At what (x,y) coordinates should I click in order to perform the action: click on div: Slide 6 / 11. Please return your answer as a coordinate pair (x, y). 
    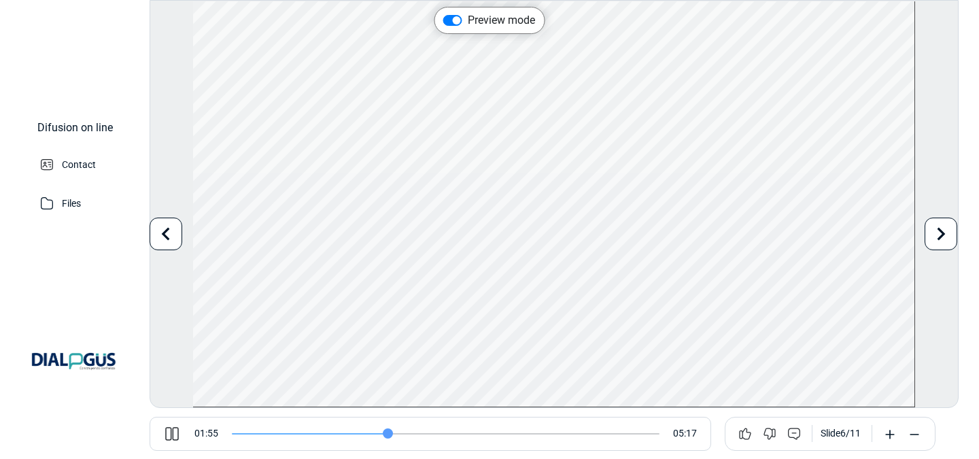
    Looking at the image, I should click on (840, 433).